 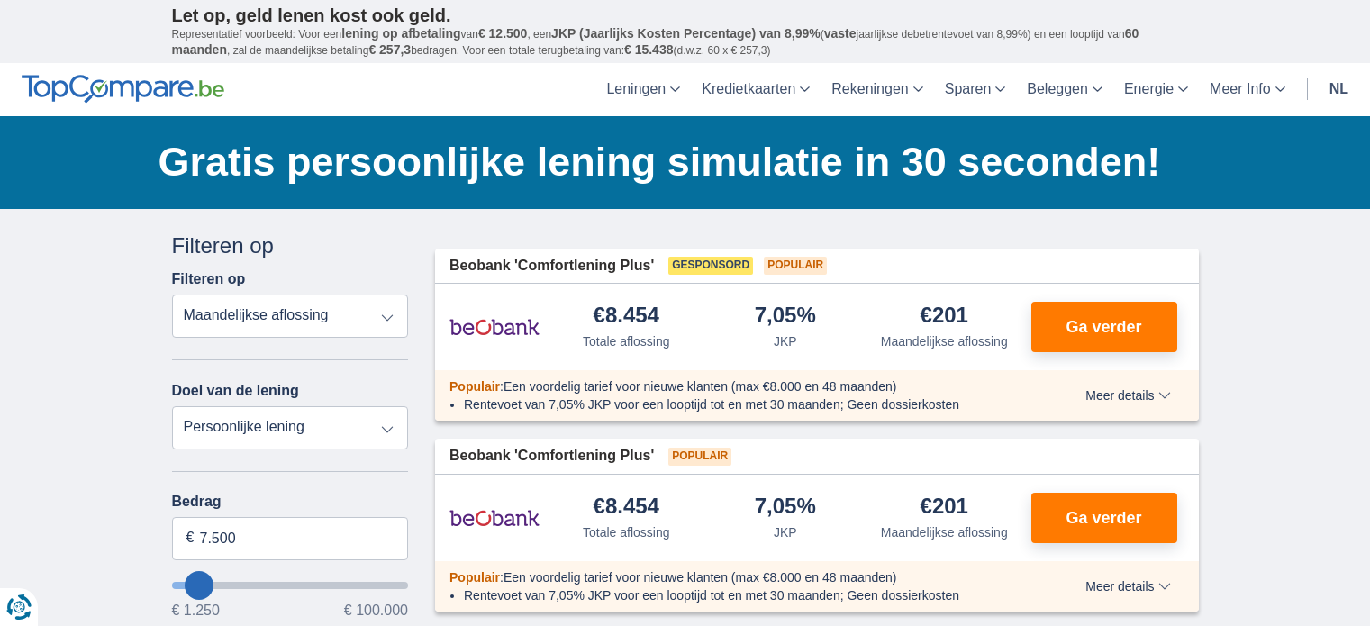 What do you see at coordinates (975, 89) in the screenshot?
I see `a: Sparen` at bounding box center [975, 89].